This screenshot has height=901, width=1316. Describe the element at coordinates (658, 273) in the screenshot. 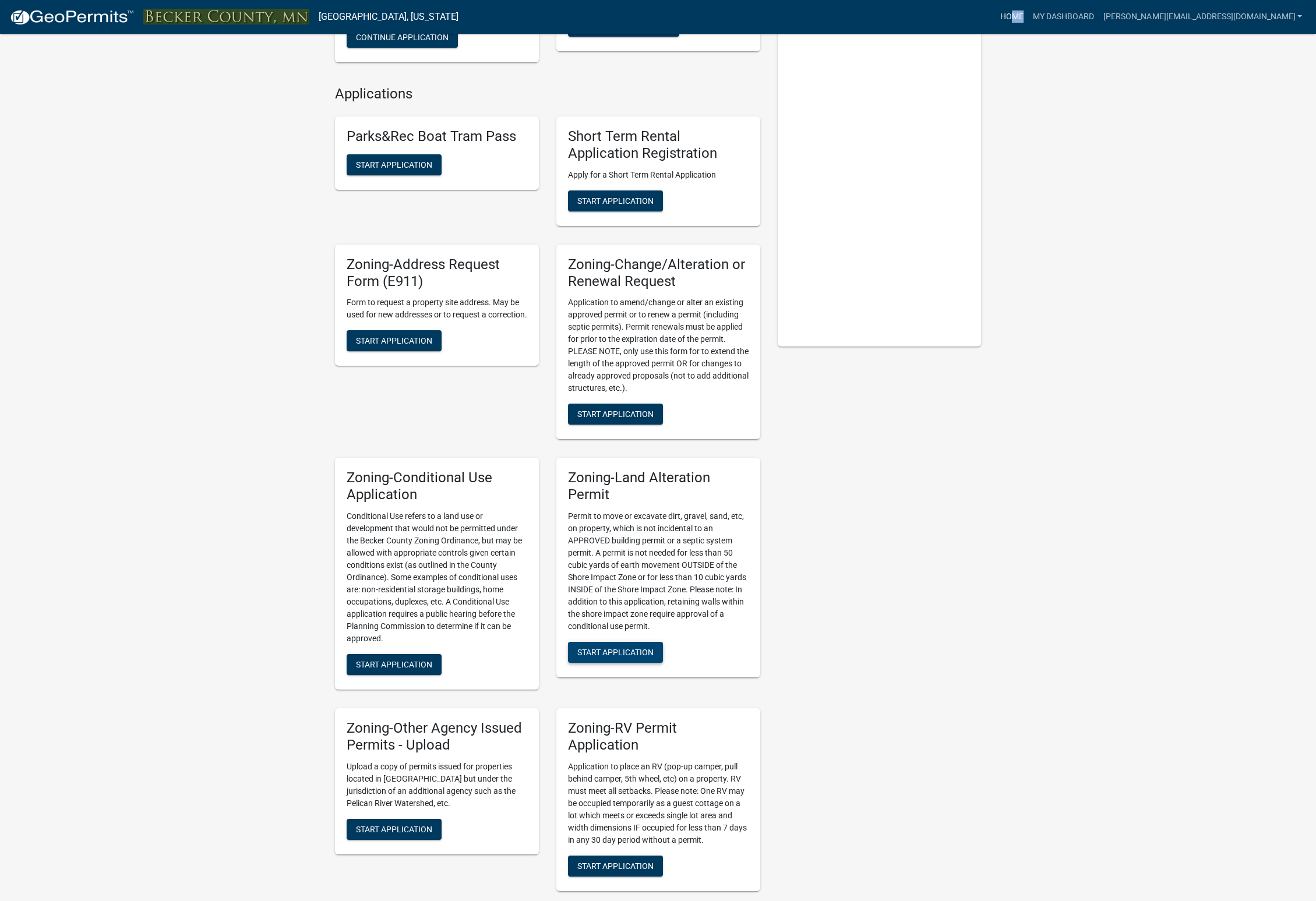

I see `h5: Zoning-Change/Alteration or Renewal Request` at that location.